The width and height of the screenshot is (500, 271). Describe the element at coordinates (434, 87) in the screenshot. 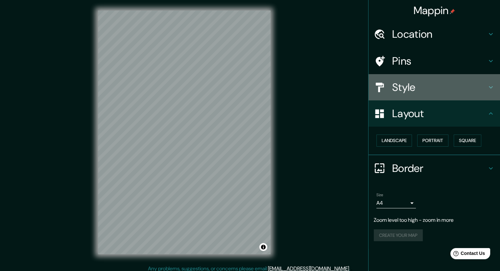

I see `div: Style` at that location.